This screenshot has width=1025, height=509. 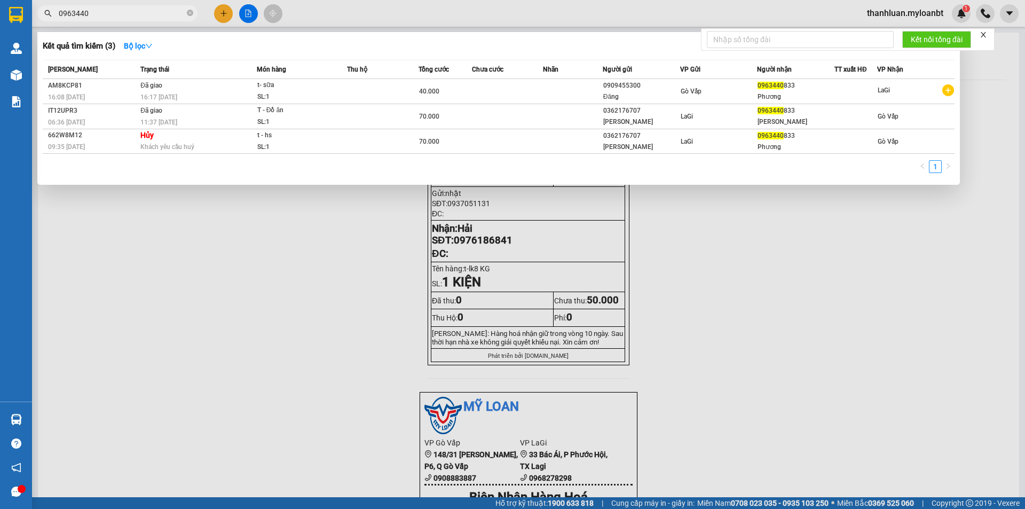 I want to click on span: down, so click(x=149, y=46).